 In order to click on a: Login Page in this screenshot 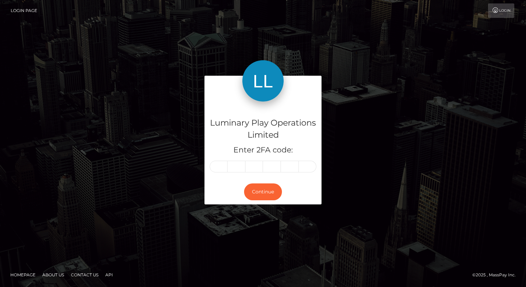, I will do `click(24, 11)`.